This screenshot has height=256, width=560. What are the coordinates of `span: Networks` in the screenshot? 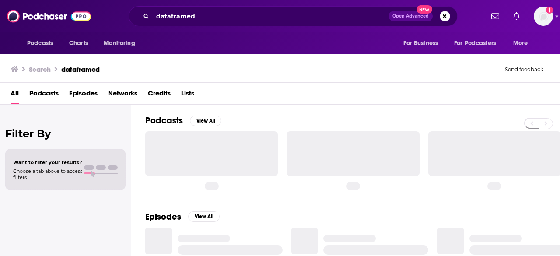 It's located at (122, 95).